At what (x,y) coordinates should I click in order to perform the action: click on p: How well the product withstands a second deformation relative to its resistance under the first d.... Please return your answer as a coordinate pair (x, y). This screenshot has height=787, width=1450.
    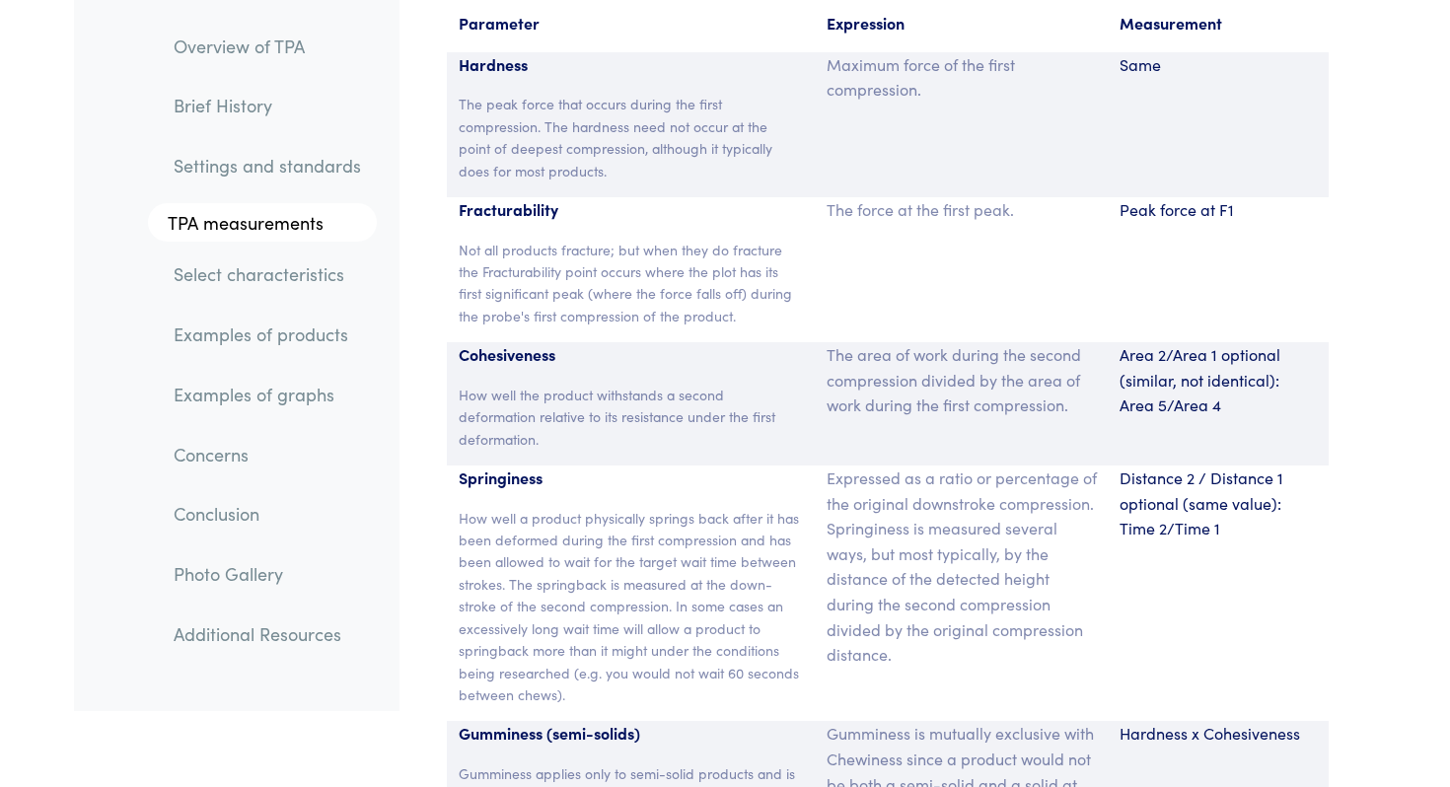
    Looking at the image, I should click on (631, 416).